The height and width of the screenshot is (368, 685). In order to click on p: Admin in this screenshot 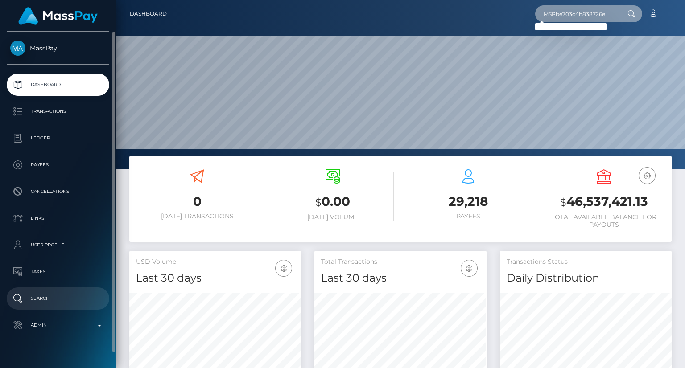, I will do `click(58, 326)`.